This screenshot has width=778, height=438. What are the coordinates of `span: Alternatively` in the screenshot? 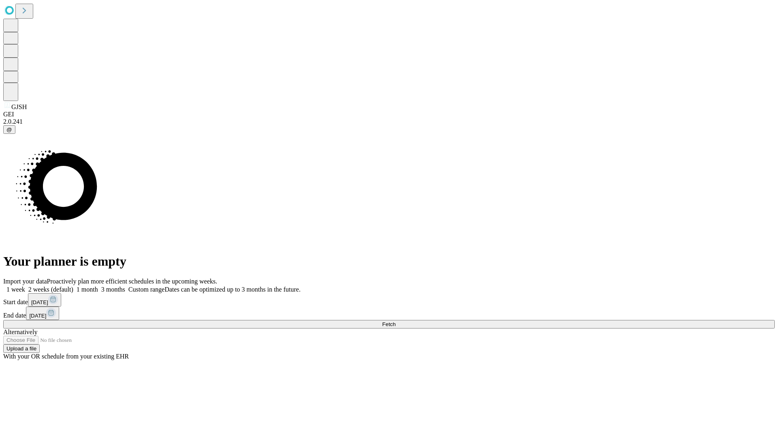 It's located at (20, 332).